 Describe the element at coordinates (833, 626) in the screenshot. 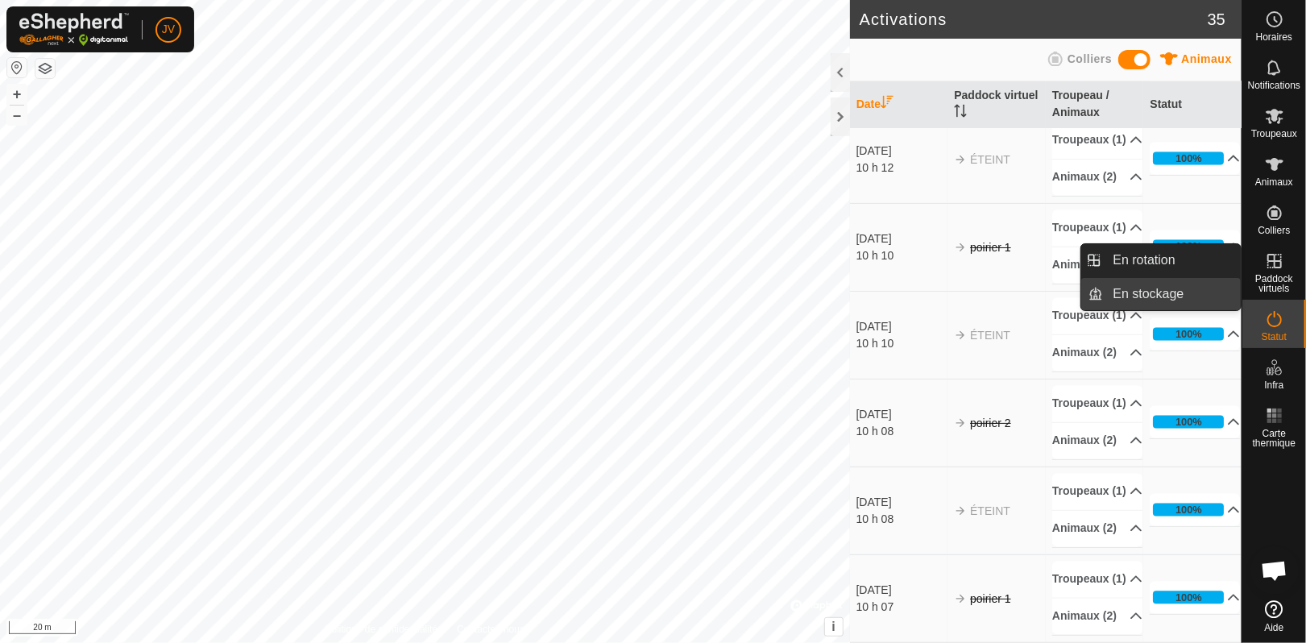

I see `span: i` at that location.